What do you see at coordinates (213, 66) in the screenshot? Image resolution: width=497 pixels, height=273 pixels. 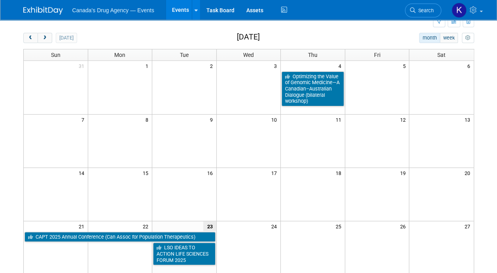 I see `span: 2` at bounding box center [213, 66].